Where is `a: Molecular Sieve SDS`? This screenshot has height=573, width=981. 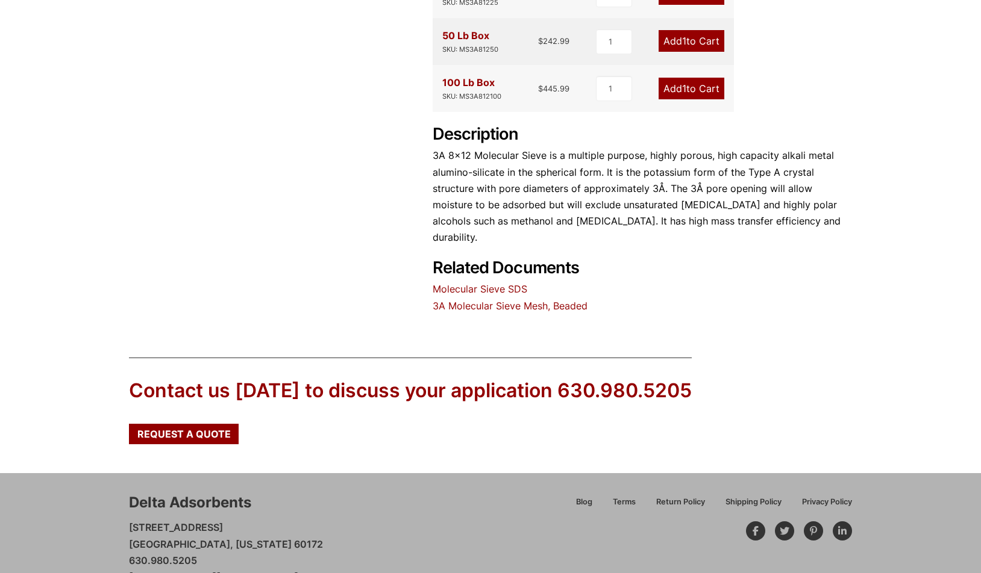
a: Molecular Sieve SDS is located at coordinates (479, 289).